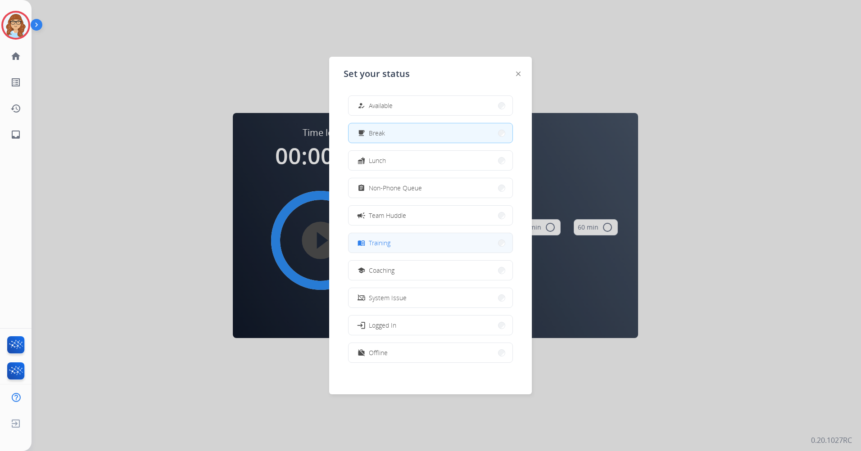 This screenshot has width=861, height=451. I want to click on button: Break, so click(430, 133).